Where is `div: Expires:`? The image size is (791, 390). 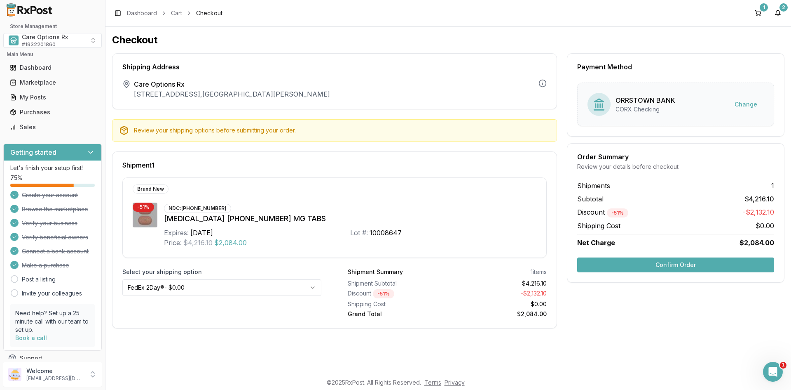
div: Expires: is located at coordinates (176, 232).